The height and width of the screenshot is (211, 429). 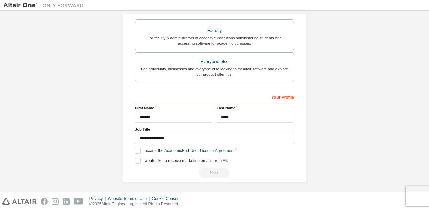 I want to click on div: For individuals, businesses and everyone else looking to try Altair software and explore our prod..., so click(x=214, y=72).